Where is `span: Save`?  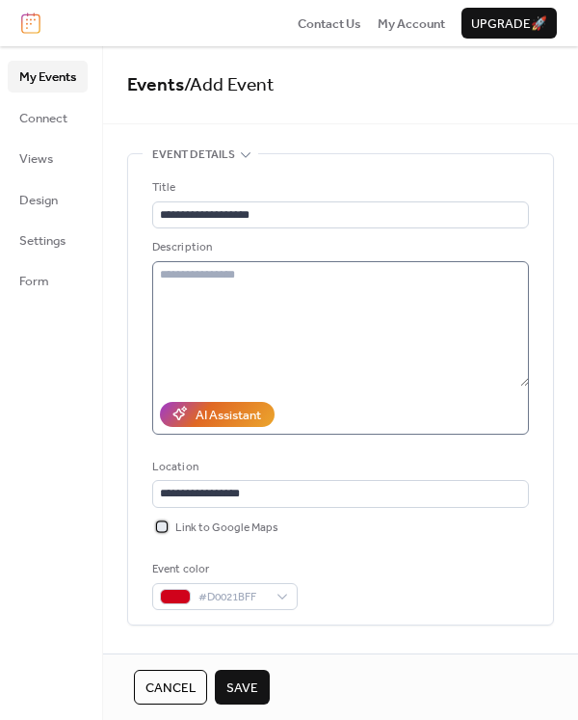 span: Save is located at coordinates (242, 688).